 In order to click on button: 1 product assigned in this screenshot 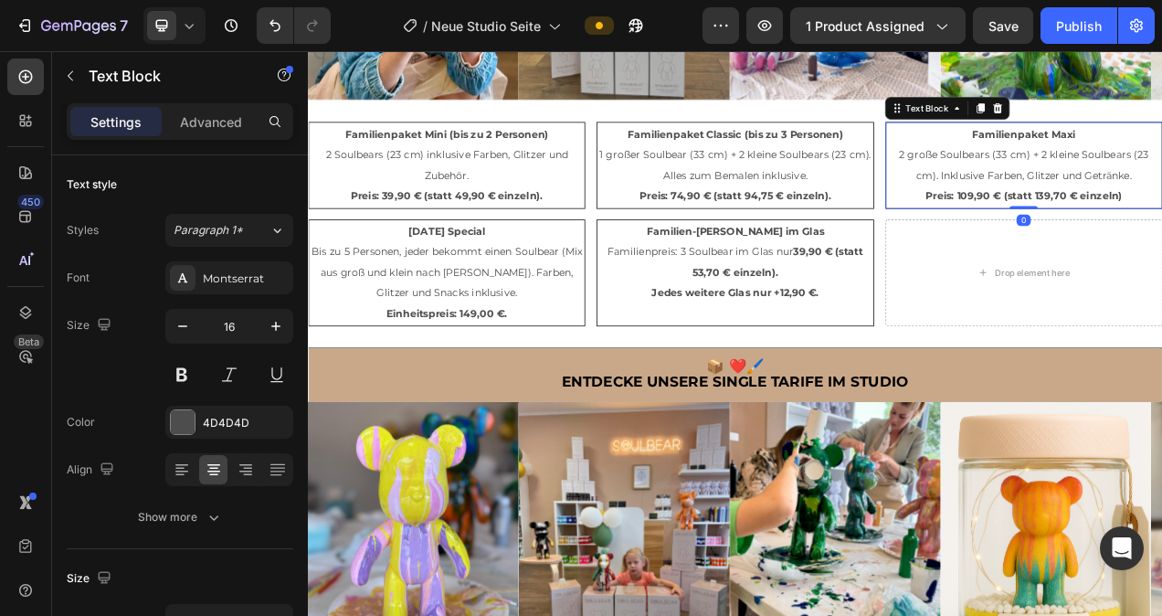, I will do `click(878, 26)`.